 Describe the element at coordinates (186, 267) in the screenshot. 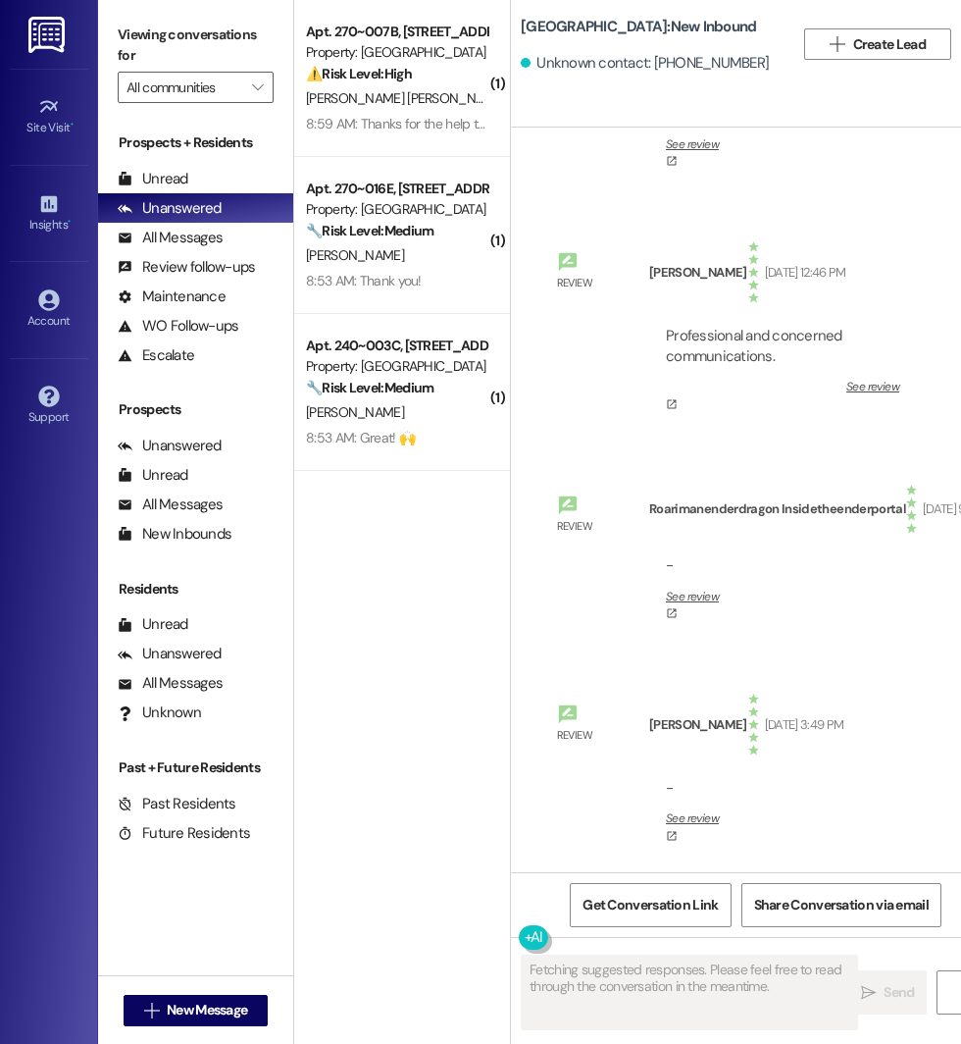

I see `div: Review follow-ups` at that location.